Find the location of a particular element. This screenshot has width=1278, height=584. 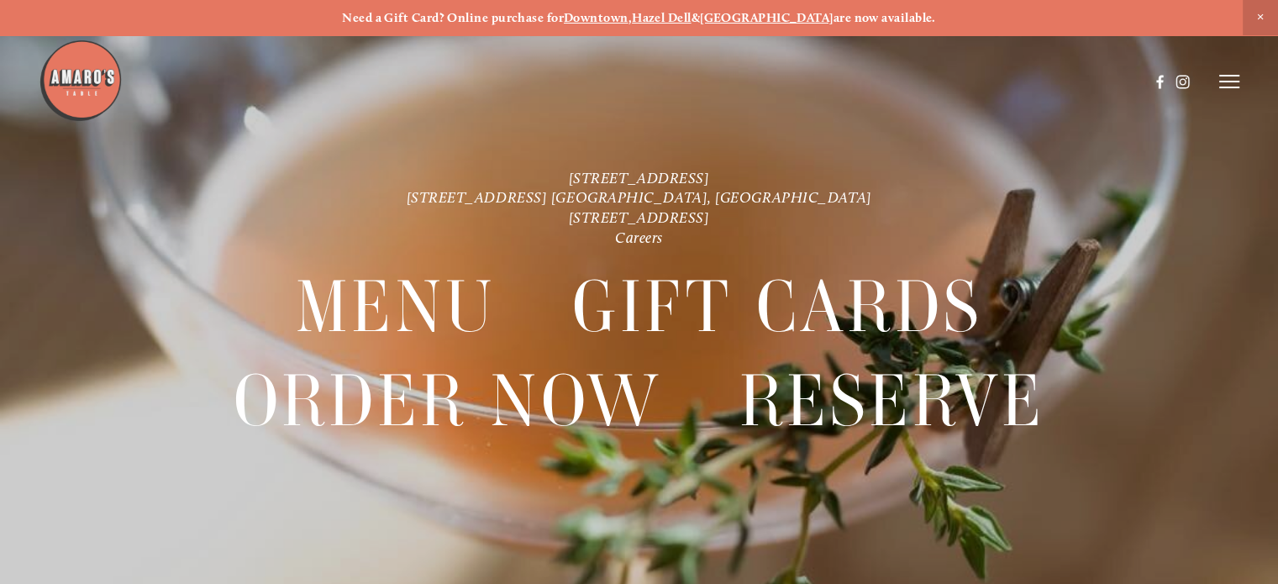

img: Amaro's Table is located at coordinates (81, 81).